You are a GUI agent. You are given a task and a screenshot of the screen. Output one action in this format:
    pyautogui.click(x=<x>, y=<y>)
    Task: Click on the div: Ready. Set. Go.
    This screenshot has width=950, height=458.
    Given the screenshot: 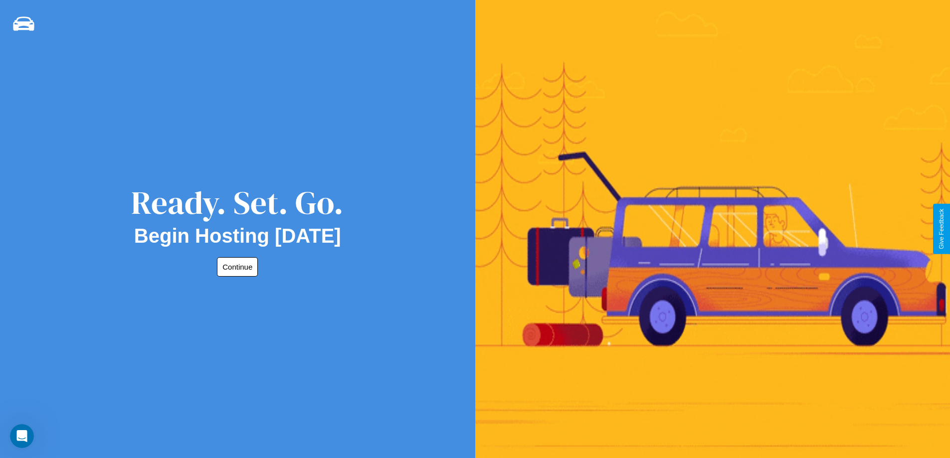 What is the action you would take?
    pyautogui.click(x=237, y=202)
    